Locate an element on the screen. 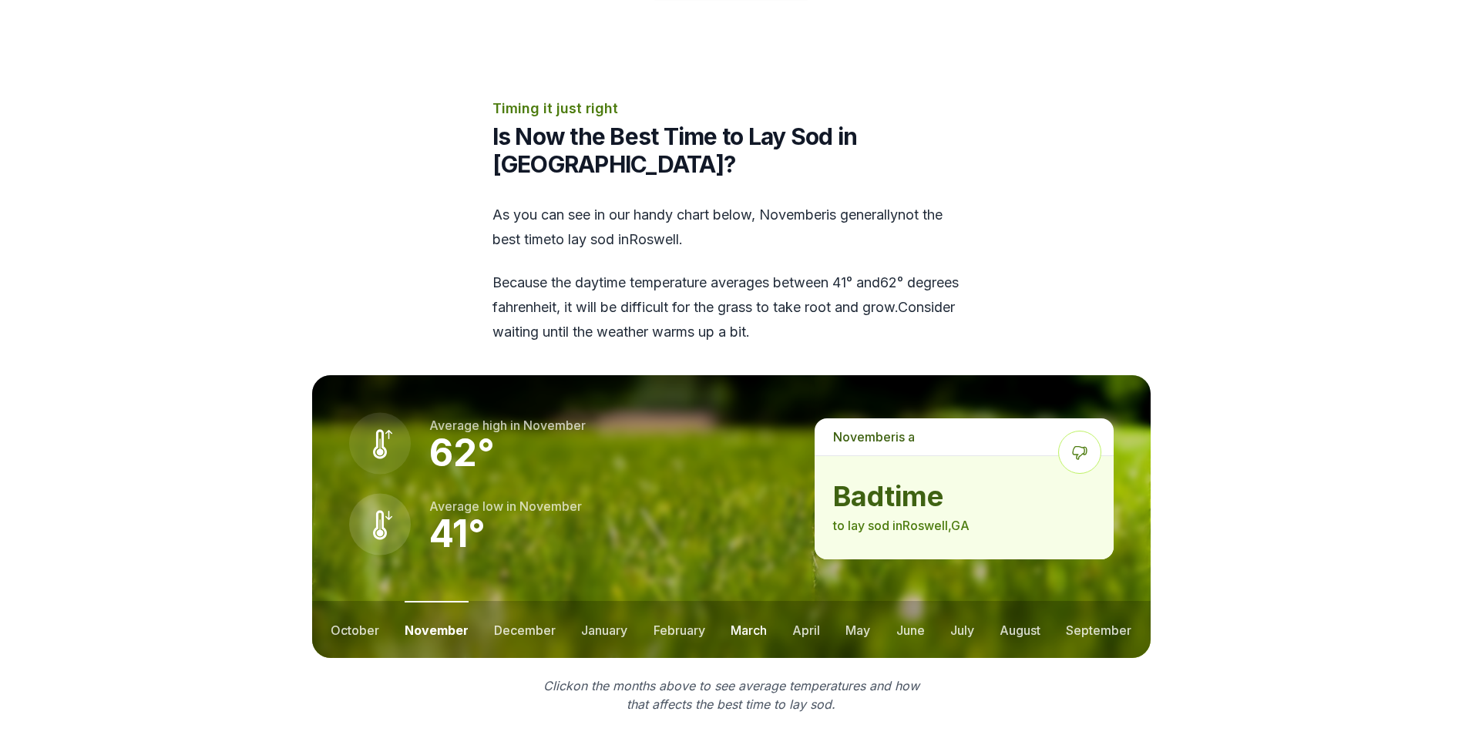 Image resolution: width=1462 pixels, height=735 pixels. p: Average high in is located at coordinates (507, 425).